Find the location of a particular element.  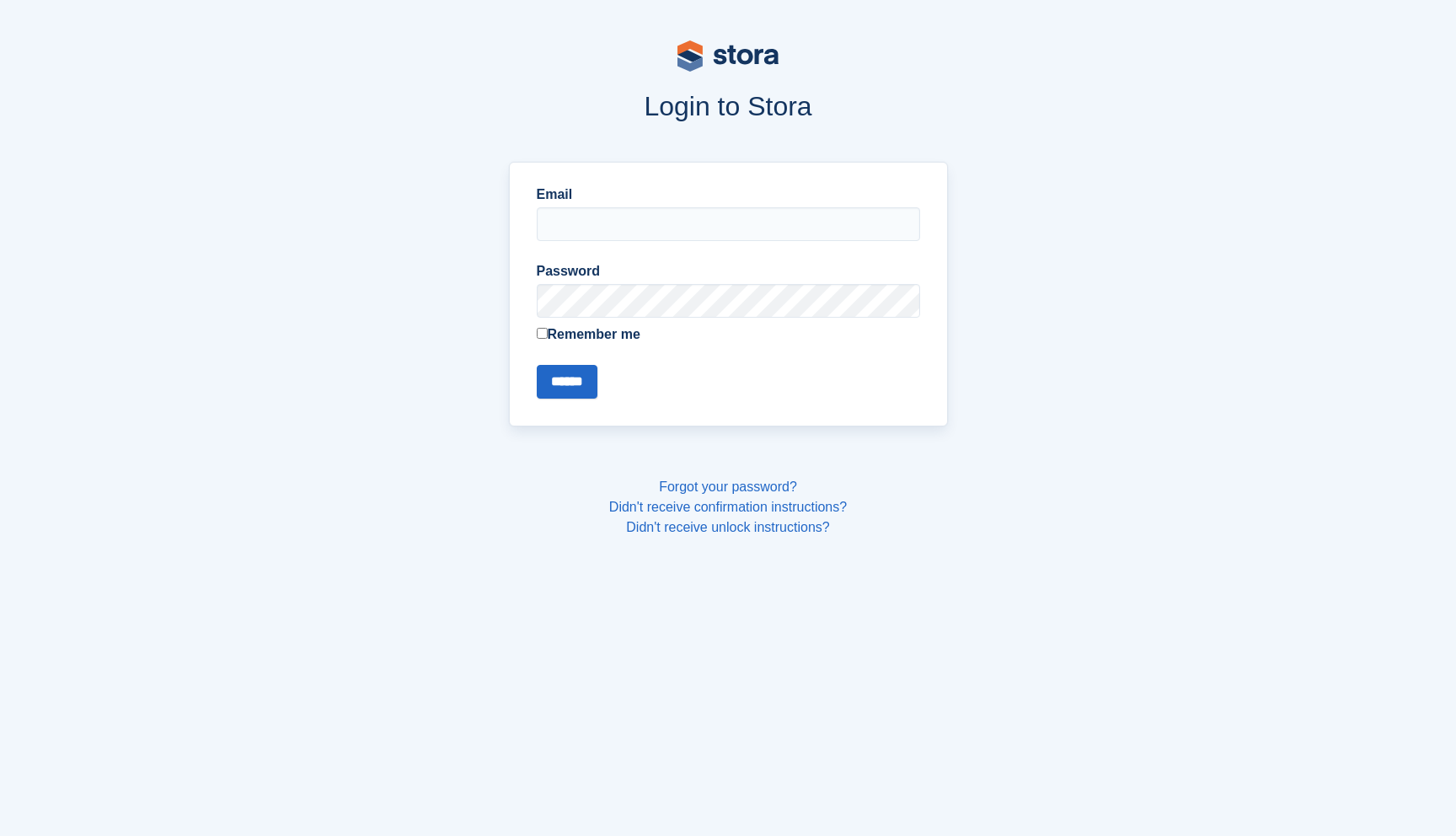

label: Password is located at coordinates (728, 272).